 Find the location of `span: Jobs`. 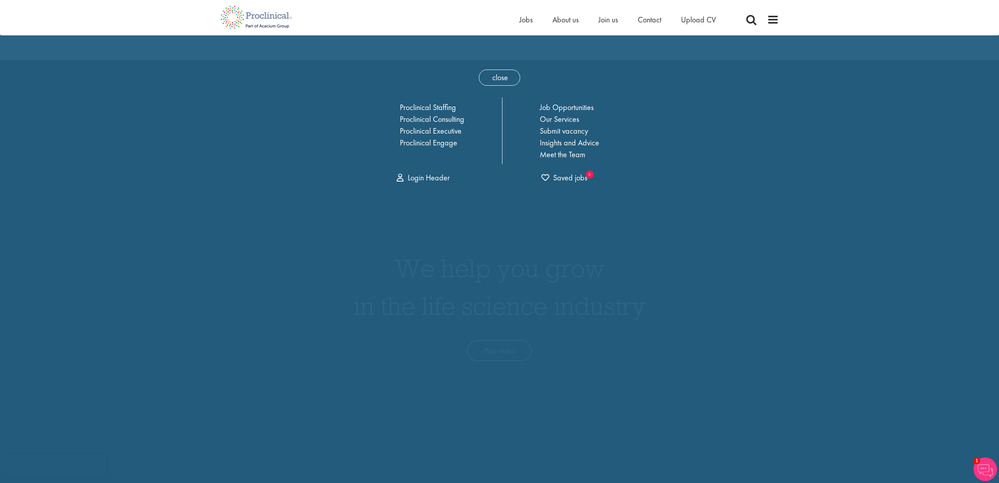

span: Jobs is located at coordinates (526, 20).